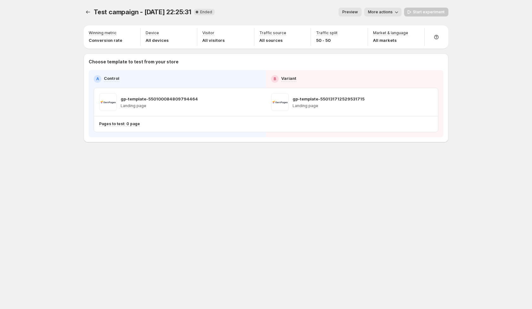  What do you see at coordinates (112, 78) in the screenshot?
I see `p: Control` at bounding box center [112, 78].